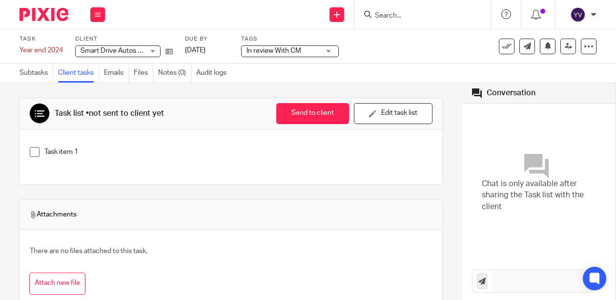 This screenshot has height=300, width=616. I want to click on a: Subtasks, so click(36, 73).